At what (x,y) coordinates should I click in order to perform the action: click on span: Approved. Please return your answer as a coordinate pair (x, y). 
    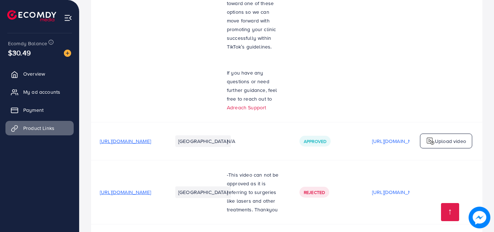
    Looking at the image, I should click on (315, 141).